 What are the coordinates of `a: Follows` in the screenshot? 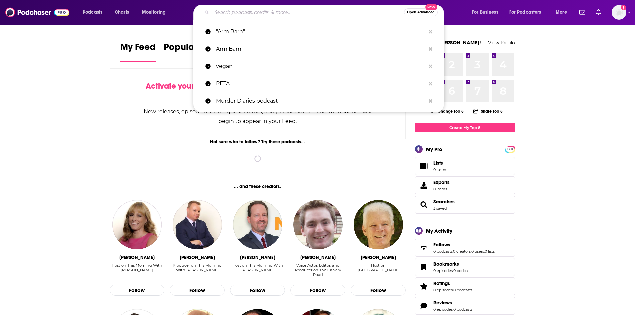 It's located at (424, 248).